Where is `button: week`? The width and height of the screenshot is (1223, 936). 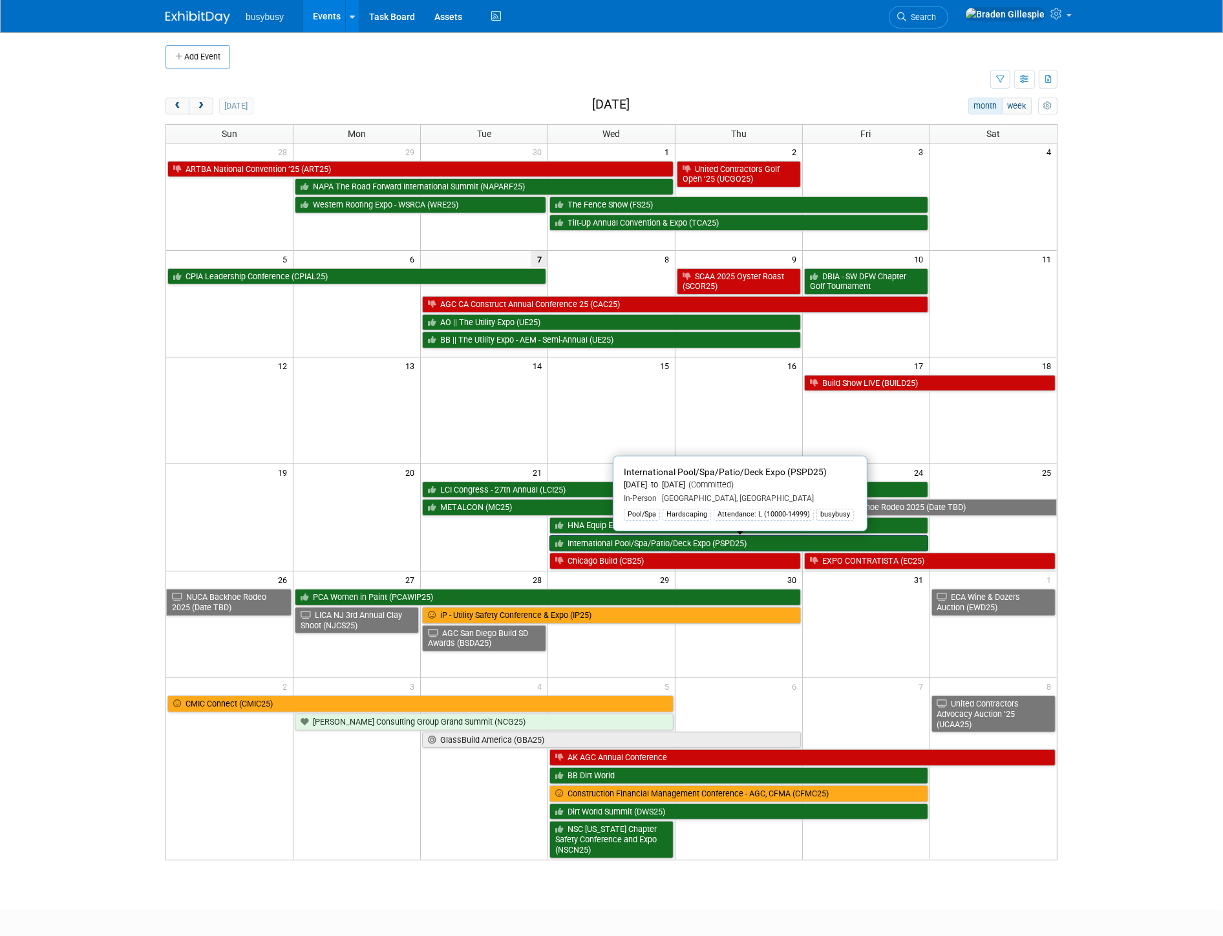
button: week is located at coordinates (1017, 106).